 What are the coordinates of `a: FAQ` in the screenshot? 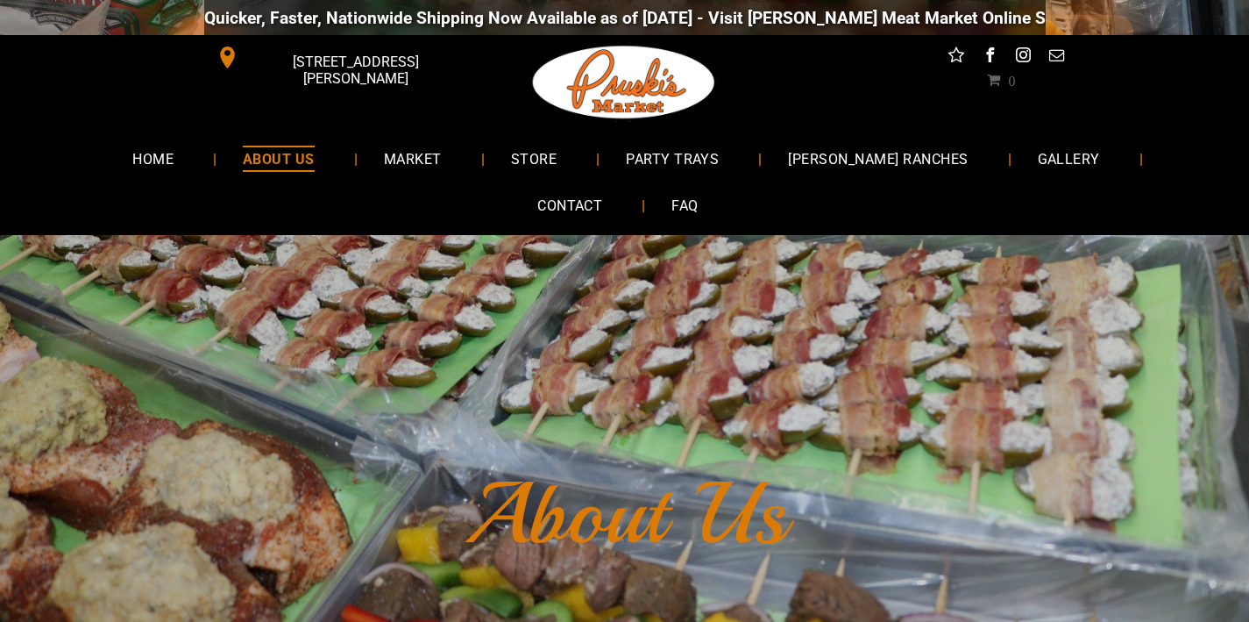 It's located at (685, 205).